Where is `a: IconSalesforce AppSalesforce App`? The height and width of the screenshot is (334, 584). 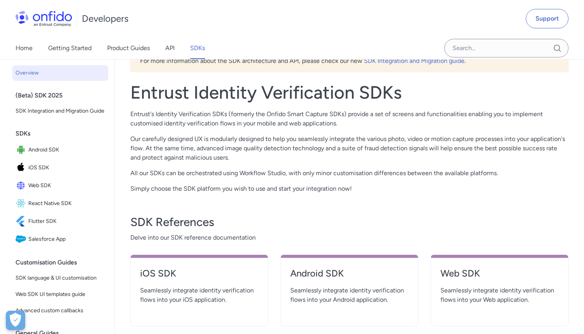 a: IconSalesforce AppSalesforce App is located at coordinates (60, 239).